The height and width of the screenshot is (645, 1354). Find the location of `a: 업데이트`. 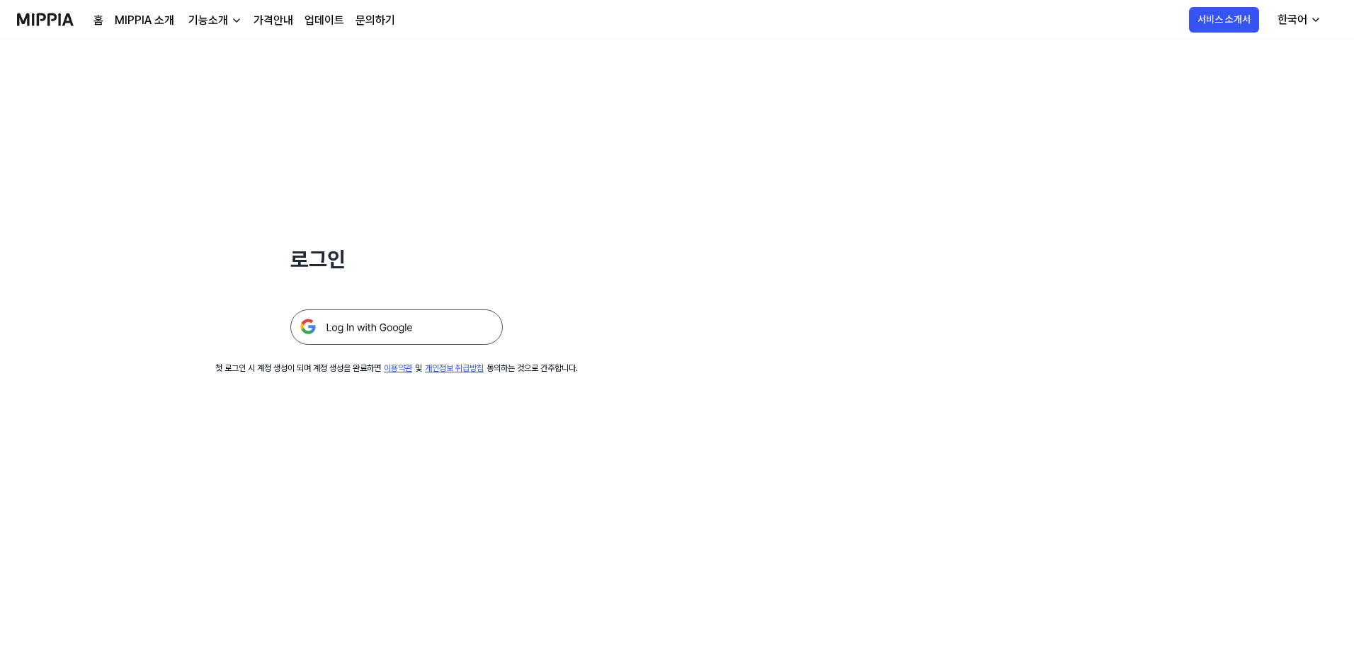

a: 업데이트 is located at coordinates (324, 21).